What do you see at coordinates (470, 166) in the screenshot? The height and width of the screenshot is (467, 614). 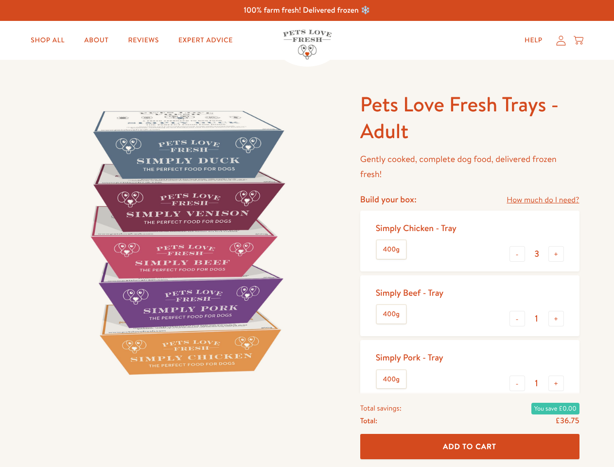 I see `p: Gently cooked, complete dog food, delivered frozen fresh!` at bounding box center [470, 166].